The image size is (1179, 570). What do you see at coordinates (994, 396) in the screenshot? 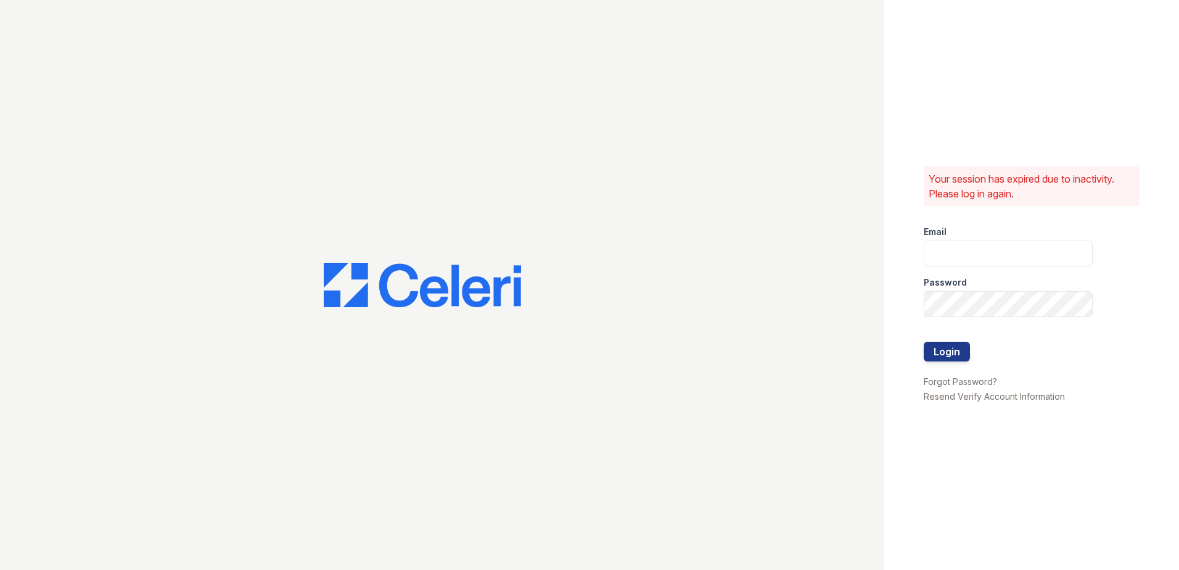
I see `a: Resend Verify Account Information` at bounding box center [994, 396].